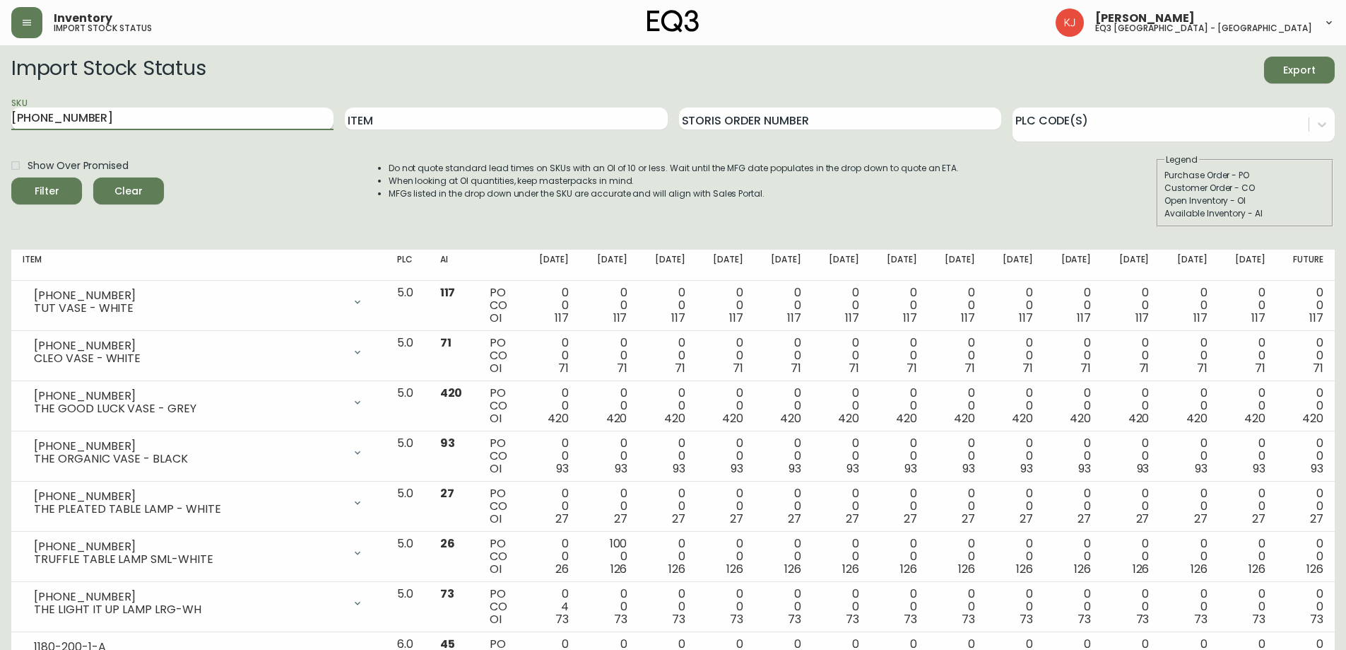  What do you see at coordinates (500, 606) in the screenshot?
I see `div: PO CO` at bounding box center [500, 606].